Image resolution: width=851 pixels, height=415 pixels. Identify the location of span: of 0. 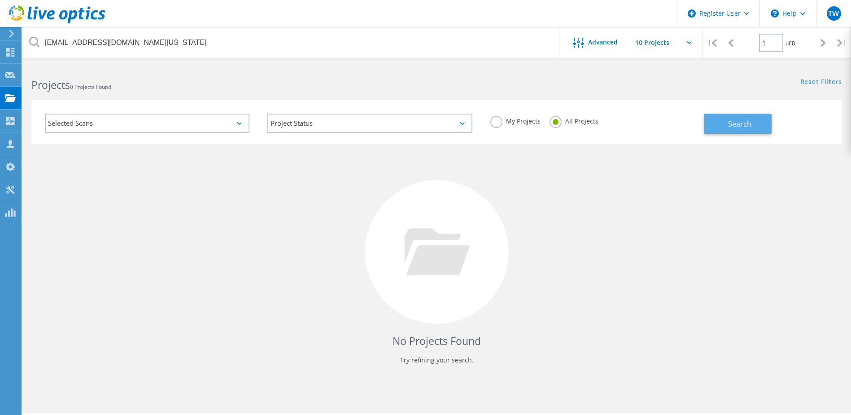
(790, 43).